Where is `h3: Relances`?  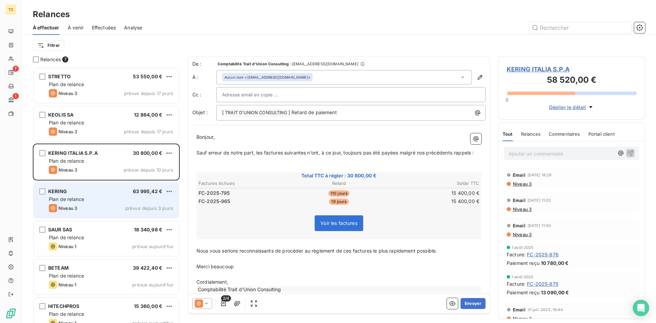 h3: Relances is located at coordinates (51, 14).